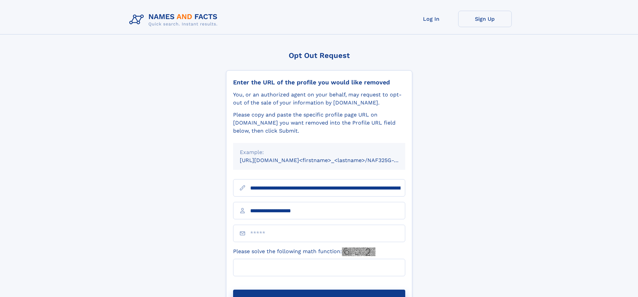 The height and width of the screenshot is (297, 638). What do you see at coordinates (319, 99) in the screenshot?
I see `div: You, or an authorized agent on your behalf, may request to opt-out of the sale of your informatio...` at bounding box center [319, 99].